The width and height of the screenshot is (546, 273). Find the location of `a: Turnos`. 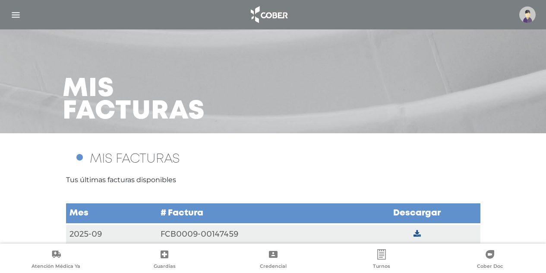

a: Turnos is located at coordinates (381, 260).